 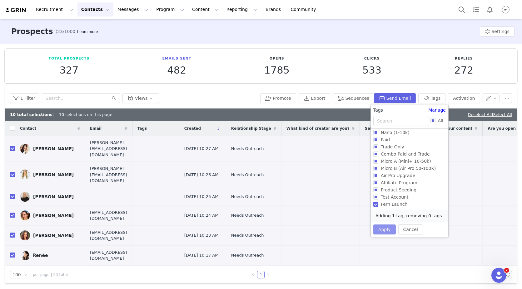 What do you see at coordinates (96, 129) in the screenshot?
I see `span: Email` at bounding box center [96, 129].